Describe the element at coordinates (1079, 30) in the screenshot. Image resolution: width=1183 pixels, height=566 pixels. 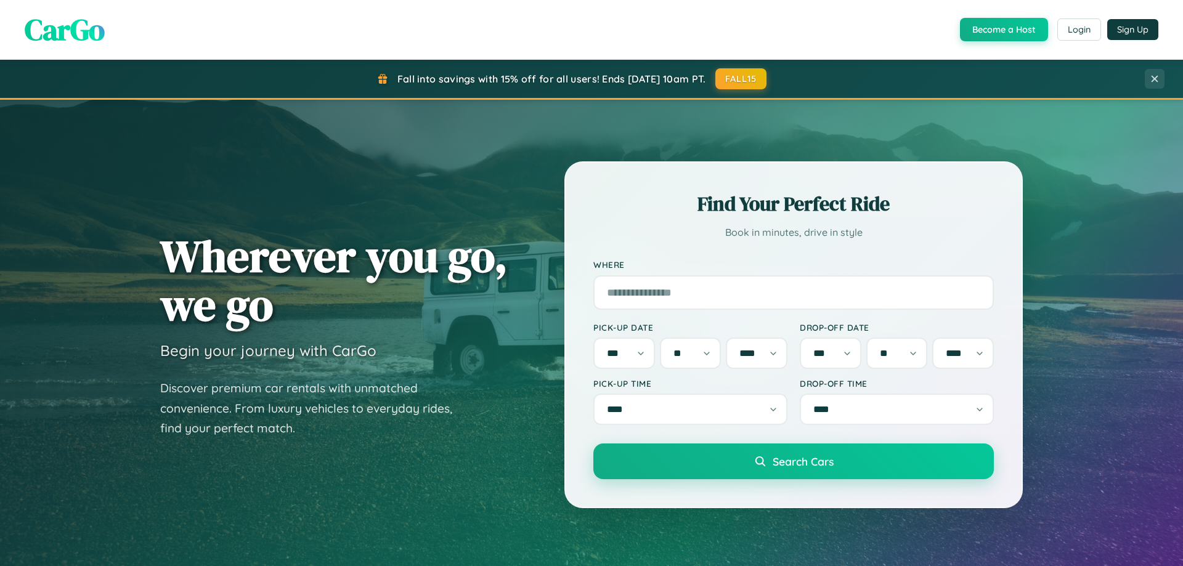
I see `button: Login` at that location.